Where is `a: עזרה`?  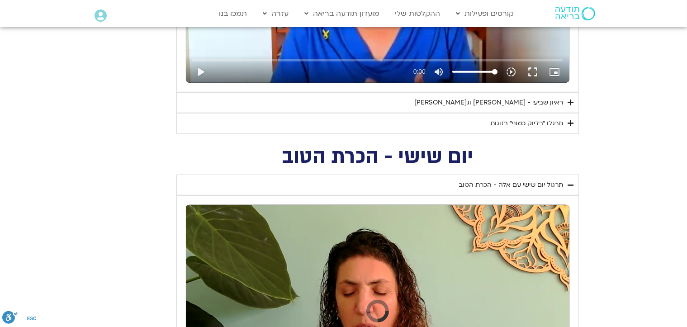 a: עזרה is located at coordinates (276, 14).